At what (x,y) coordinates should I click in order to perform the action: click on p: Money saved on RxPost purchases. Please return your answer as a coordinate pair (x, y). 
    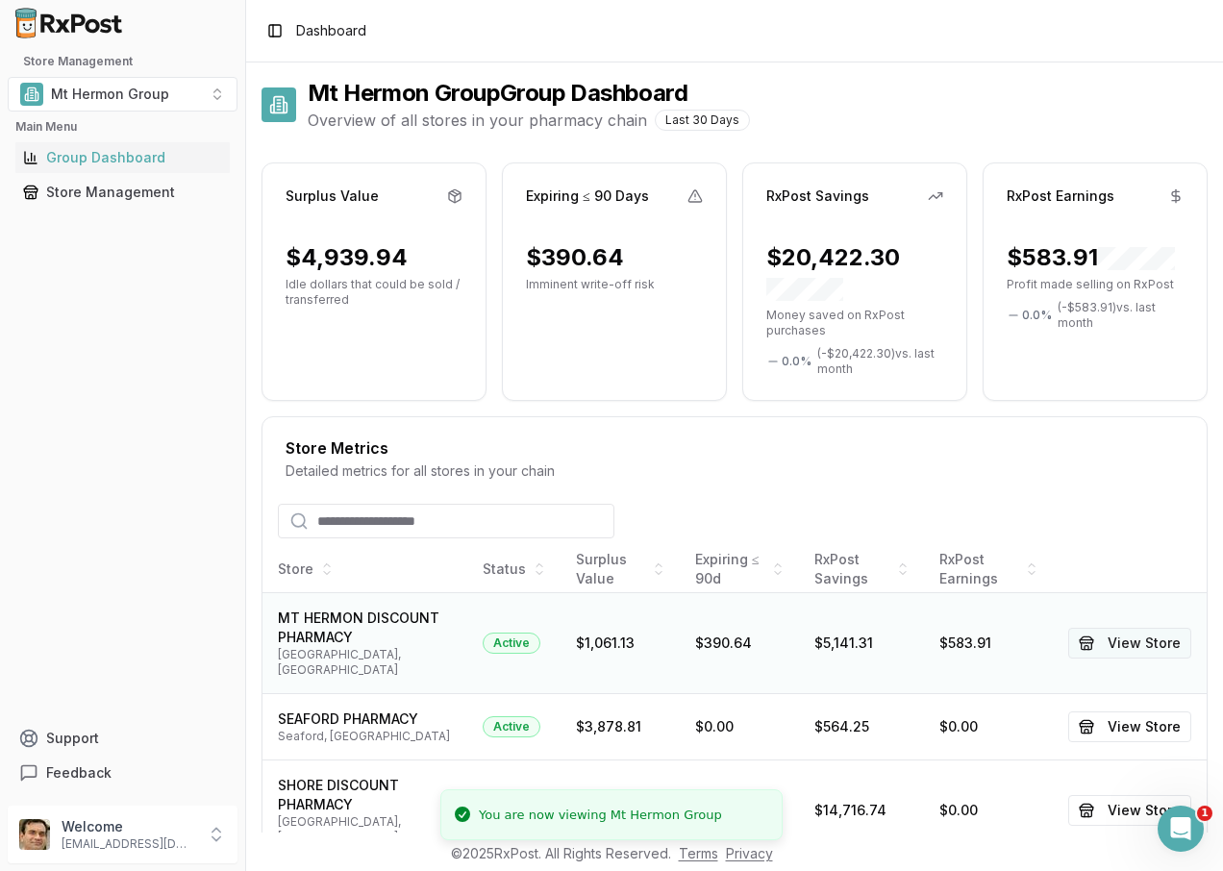
    Looking at the image, I should click on (855, 323).